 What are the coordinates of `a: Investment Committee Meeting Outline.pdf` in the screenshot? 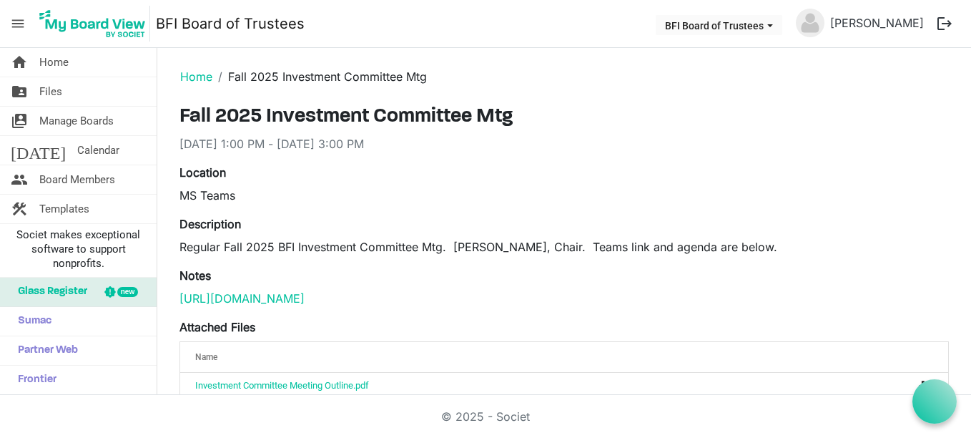 It's located at (282, 385).